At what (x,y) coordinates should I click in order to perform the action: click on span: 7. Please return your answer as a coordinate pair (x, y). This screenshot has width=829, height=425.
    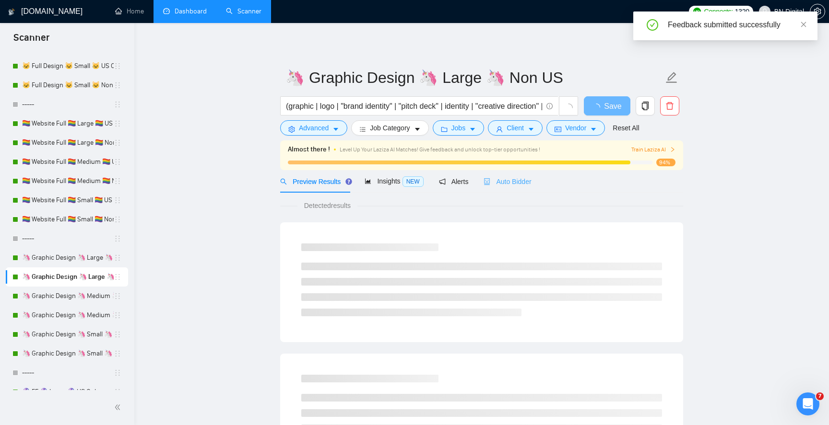
    Looking at the image, I should click on (820, 397).